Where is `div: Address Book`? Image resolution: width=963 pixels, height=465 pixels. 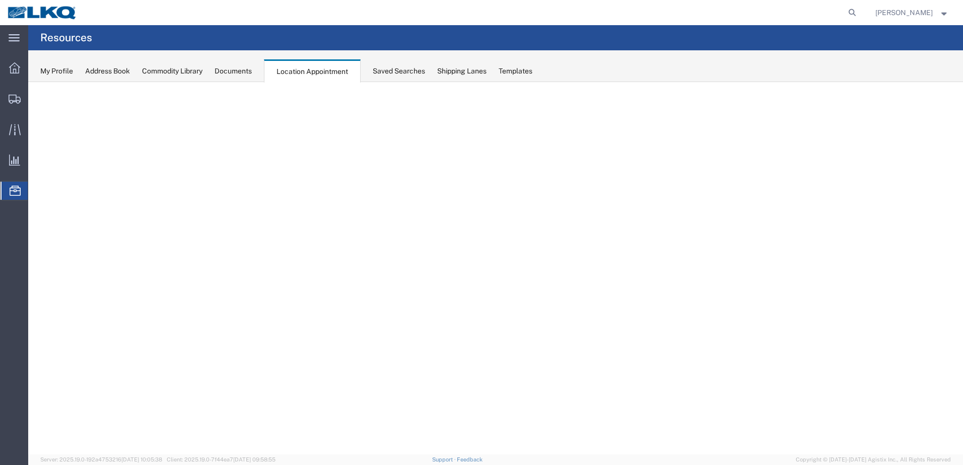
div: Address Book is located at coordinates (107, 71).